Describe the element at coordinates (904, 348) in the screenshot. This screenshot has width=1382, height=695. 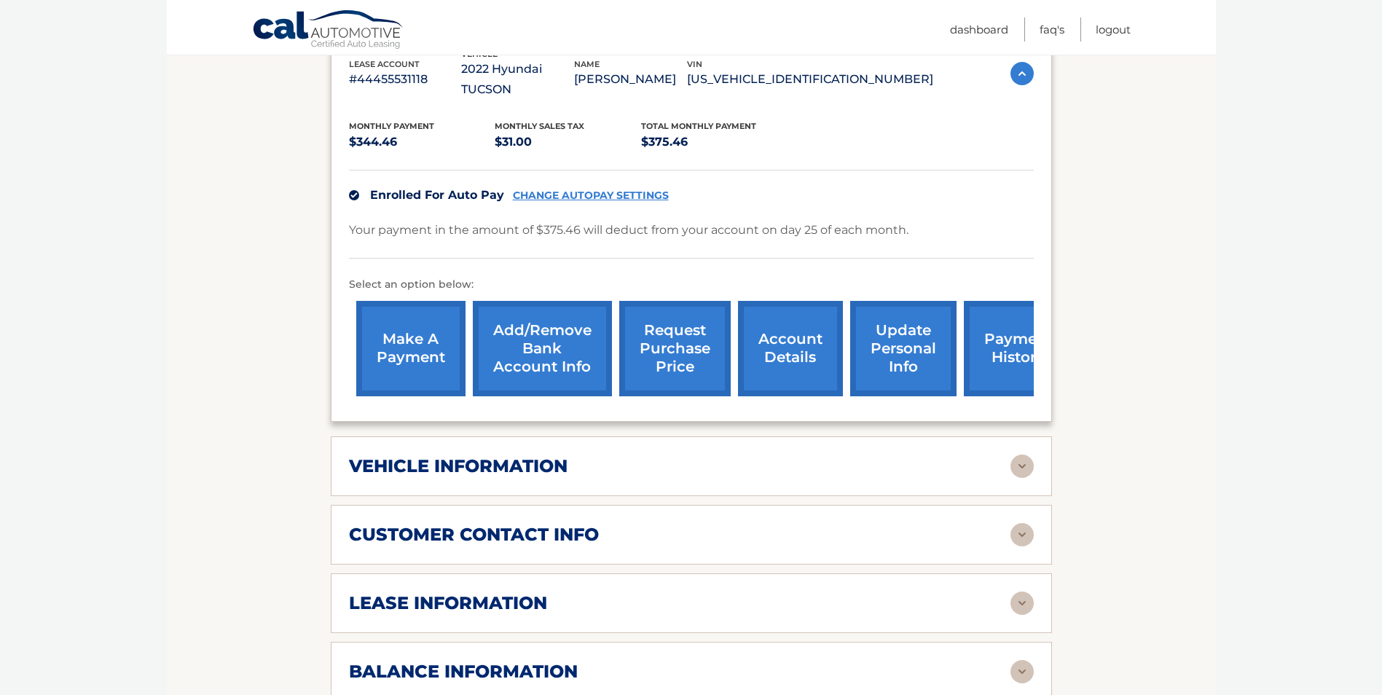
I see `a: update personal info` at that location.